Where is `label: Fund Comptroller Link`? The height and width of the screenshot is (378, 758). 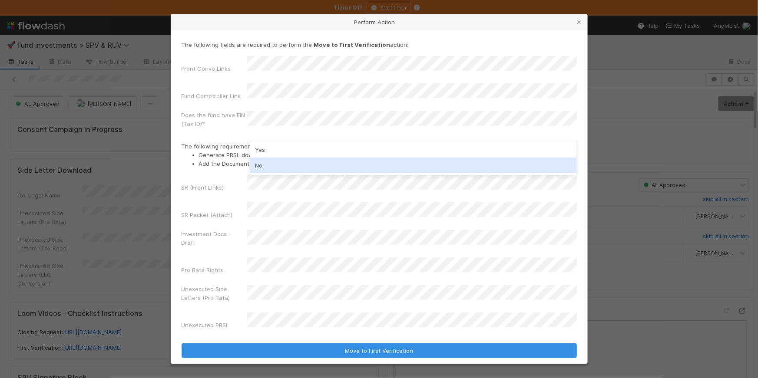 label: Fund Comptroller Link is located at coordinates (211, 96).